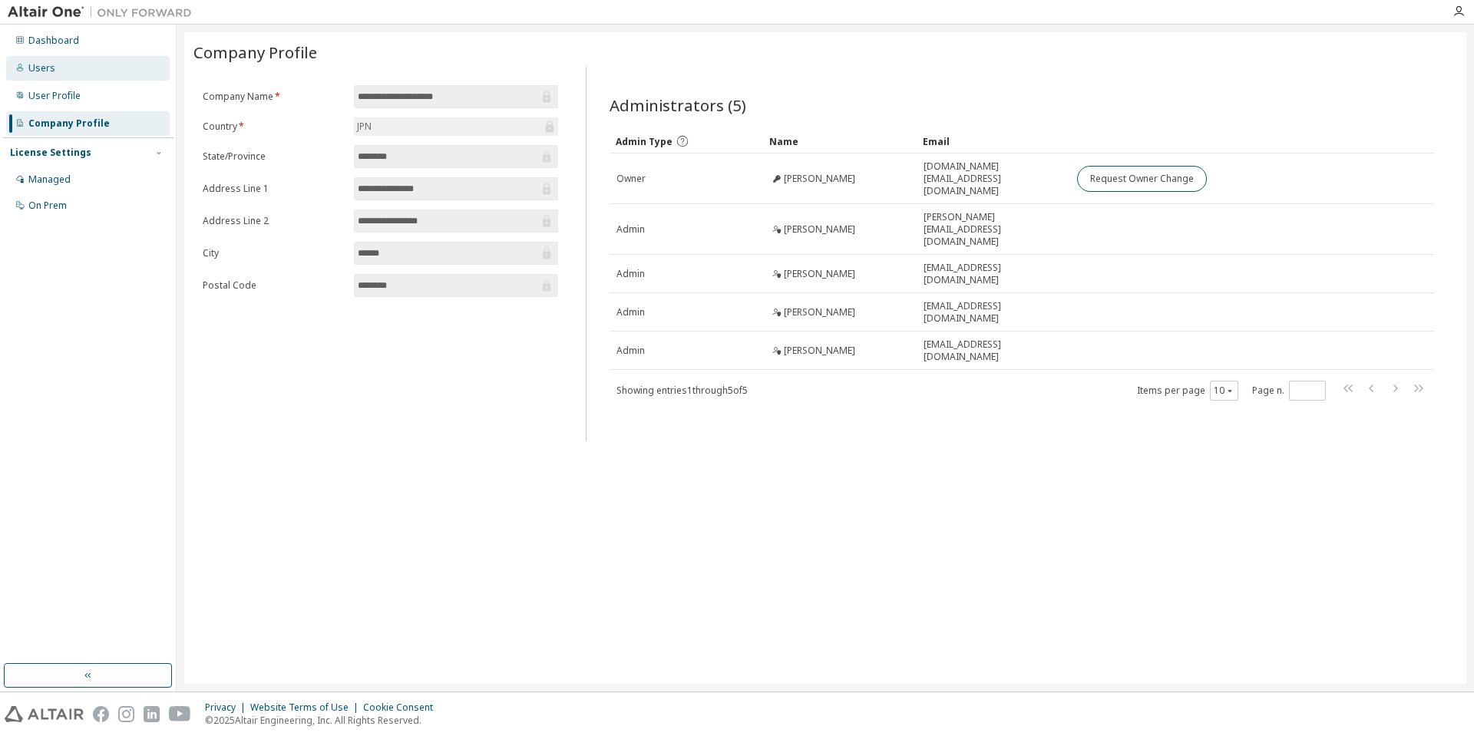 The image size is (1474, 736). Describe the element at coordinates (69, 124) in the screenshot. I see `div: Company Profile` at that location.